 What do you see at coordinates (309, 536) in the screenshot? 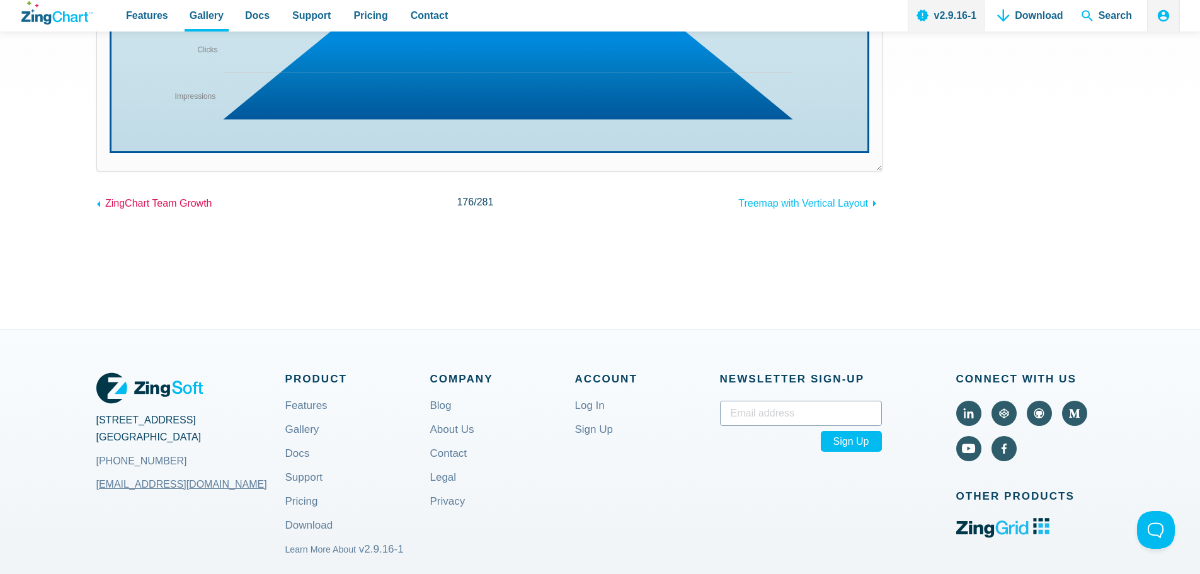
I see `a: Download` at bounding box center [309, 536].